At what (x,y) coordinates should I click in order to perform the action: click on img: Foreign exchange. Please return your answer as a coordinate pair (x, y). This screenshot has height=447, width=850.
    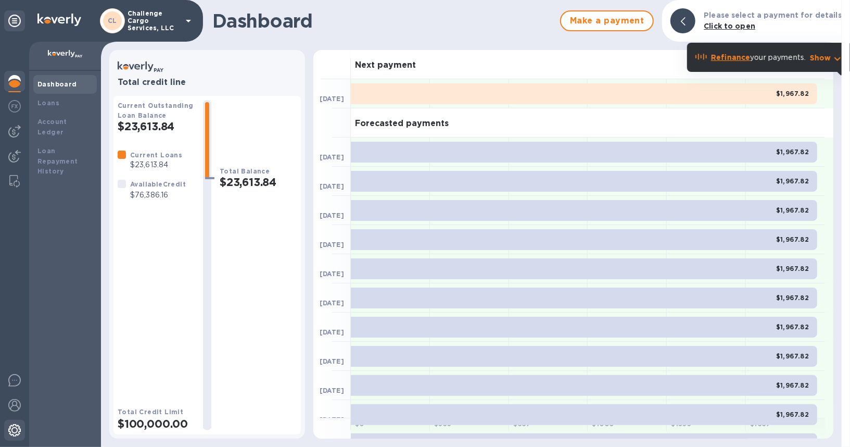
    Looking at the image, I should click on (15, 106).